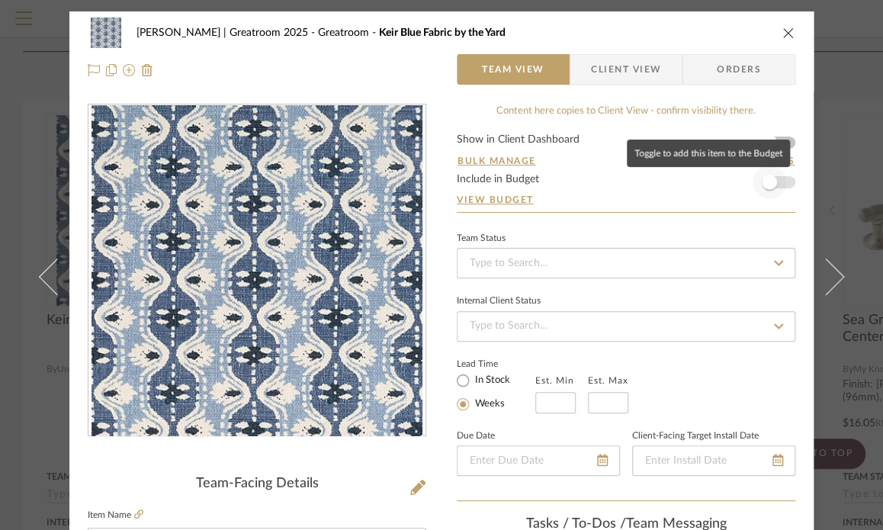  I want to click on label: Item Name, so click(115, 514).